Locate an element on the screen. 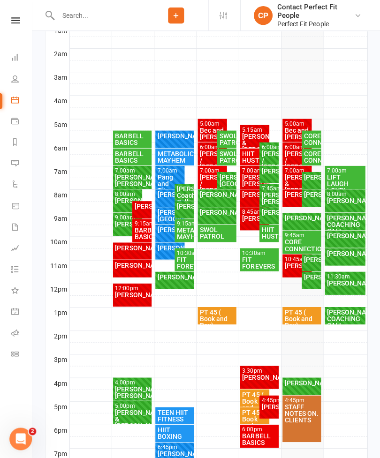 This screenshot has width=380, height=458. div: METABOLIC MAYHEM is located at coordinates (183, 233).